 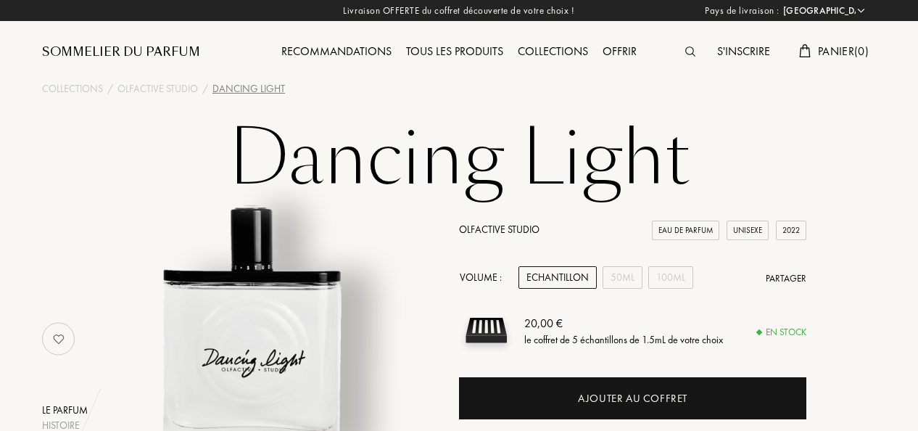 What do you see at coordinates (121, 52) in the screenshot?
I see `div: Sommelier du Parfum` at bounding box center [121, 52].